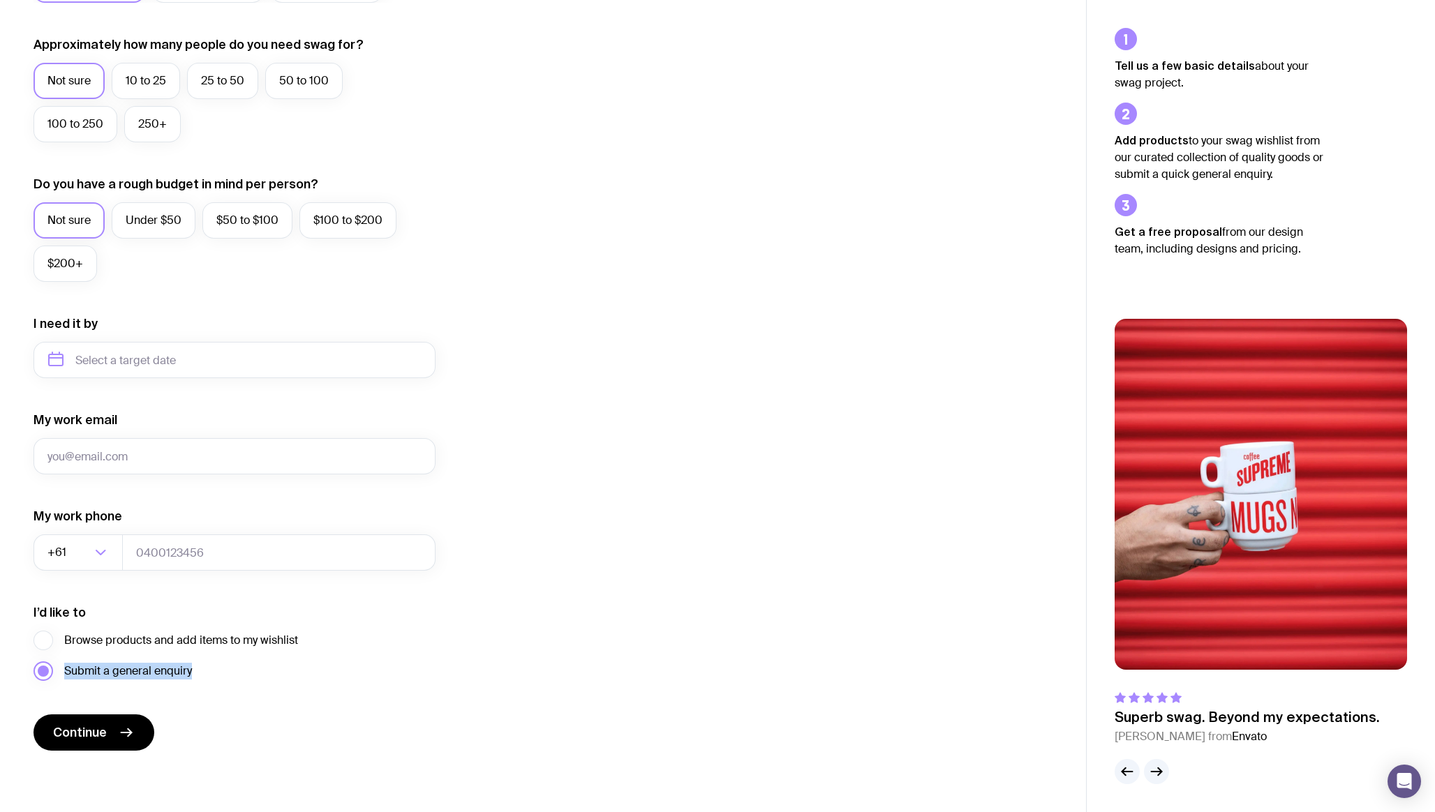 The image size is (1435, 812). What do you see at coordinates (152, 124) in the screenshot?
I see `label: 250+` at bounding box center [152, 124].